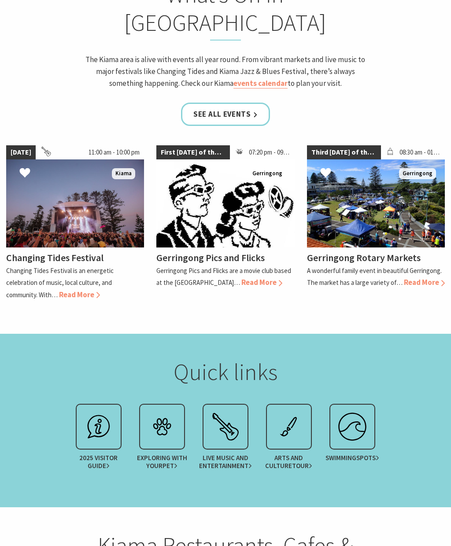 This screenshot has height=546, width=451. What do you see at coordinates (114, 153) in the screenshot?
I see `span: 11:00 am - 10:00 pm` at bounding box center [114, 153].